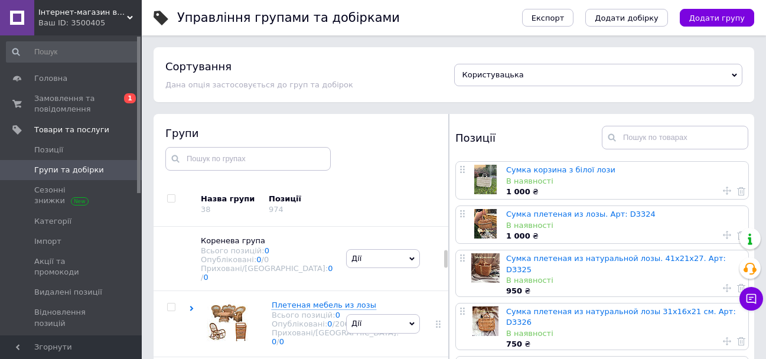 Image resolution: width=766 pixels, height=359 pixels. Describe the element at coordinates (90, 23) in the screenshot. I see `div: Ваш ID: 3500405` at that location.